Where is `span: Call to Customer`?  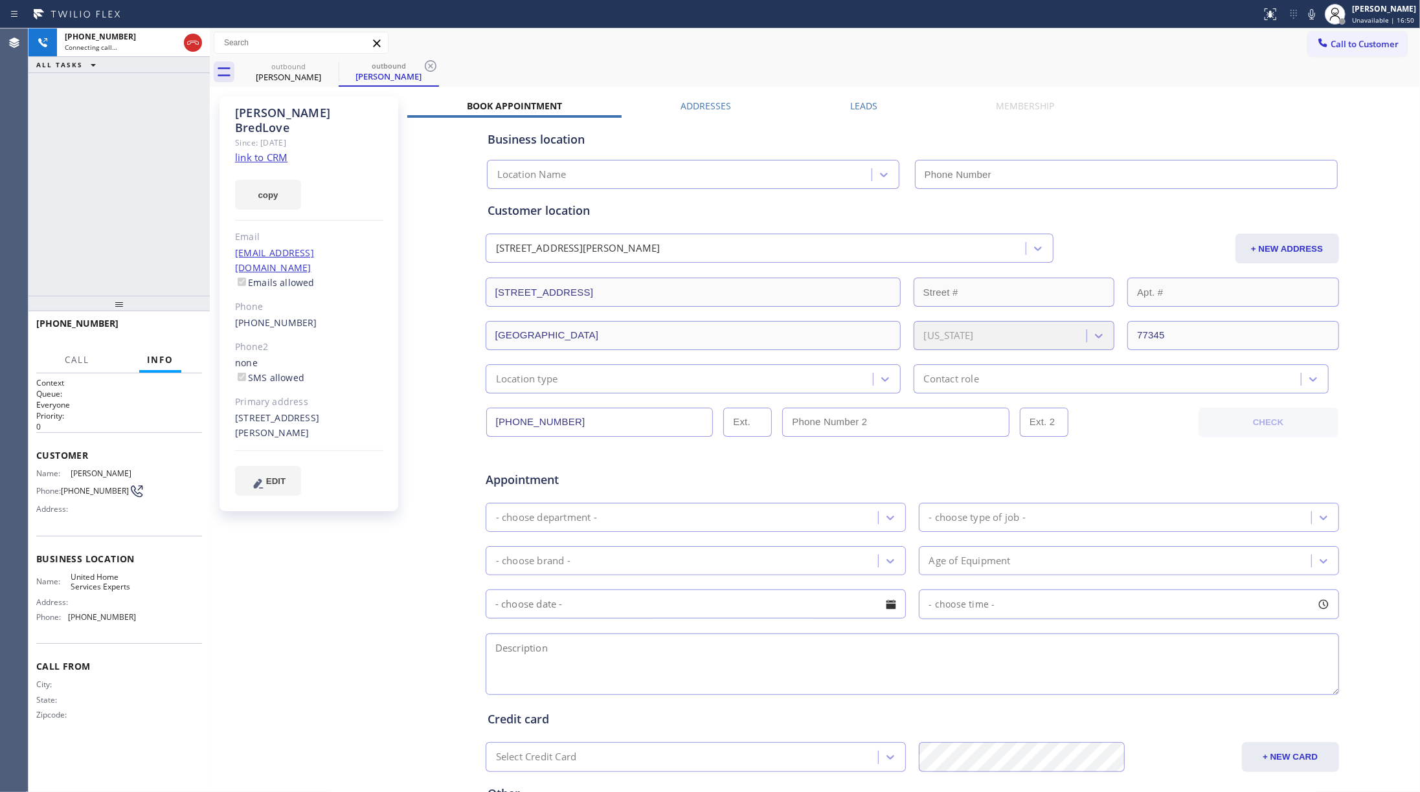 span: Call to Customer is located at coordinates (1364, 44).